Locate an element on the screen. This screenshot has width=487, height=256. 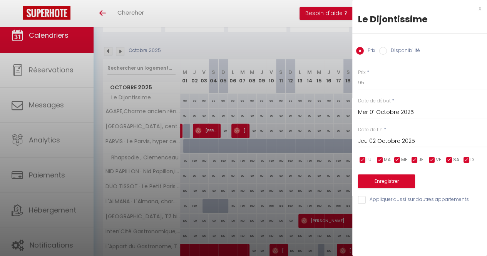
span: JE is located at coordinates (421, 160).